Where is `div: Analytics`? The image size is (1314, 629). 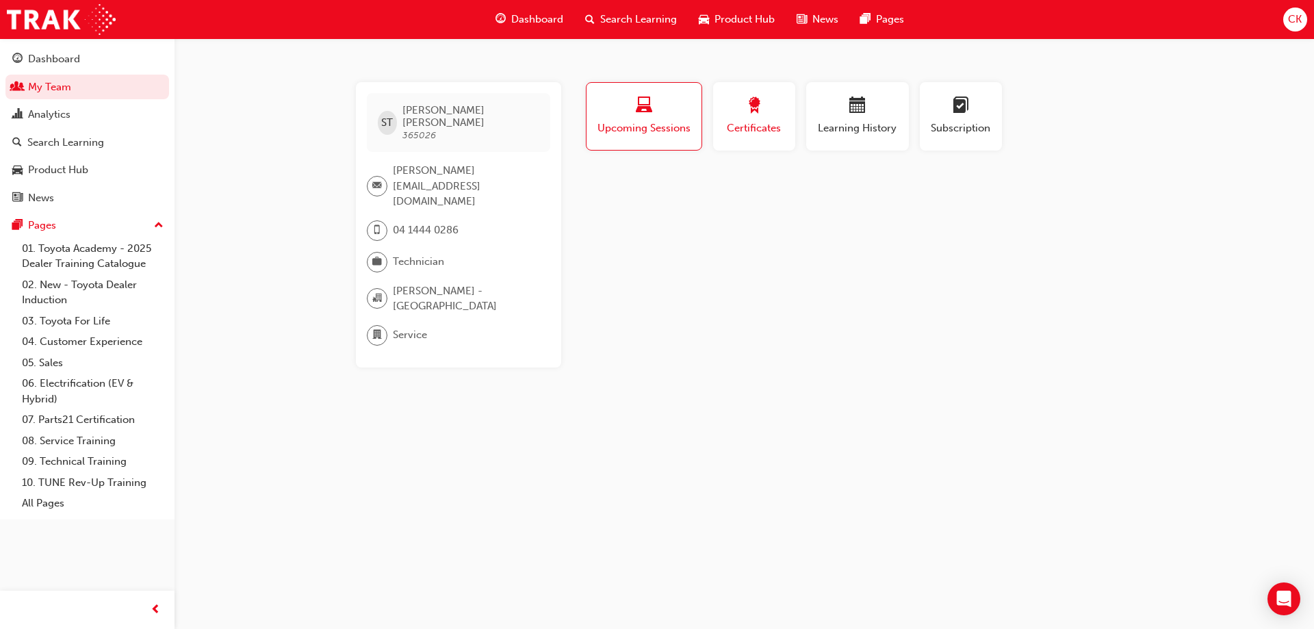
div: Analytics is located at coordinates (49, 114).